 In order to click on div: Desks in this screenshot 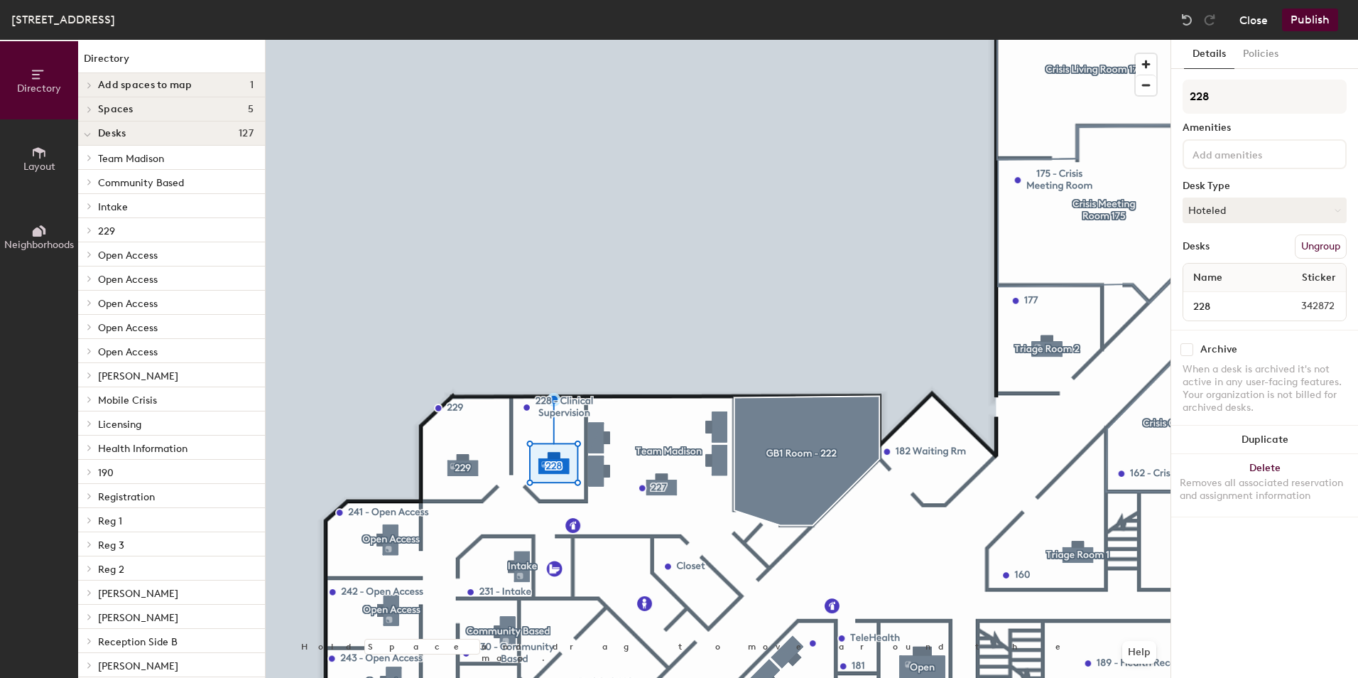, I will do `click(1196, 247)`.